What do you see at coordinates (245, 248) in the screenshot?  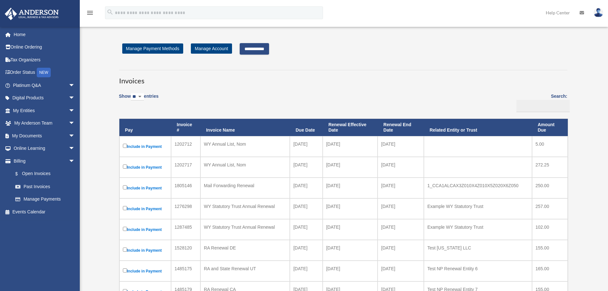 I see `div: RA Renewal DE` at bounding box center [245, 248].